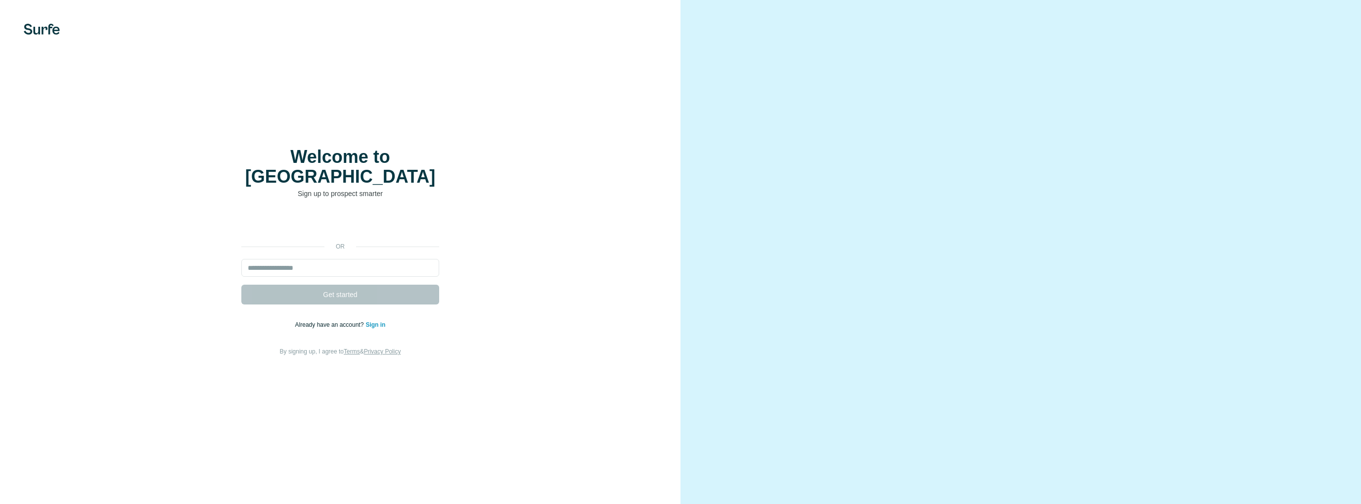  Describe the element at coordinates (42, 29) in the screenshot. I see `img: Surfe's logo` at that location.